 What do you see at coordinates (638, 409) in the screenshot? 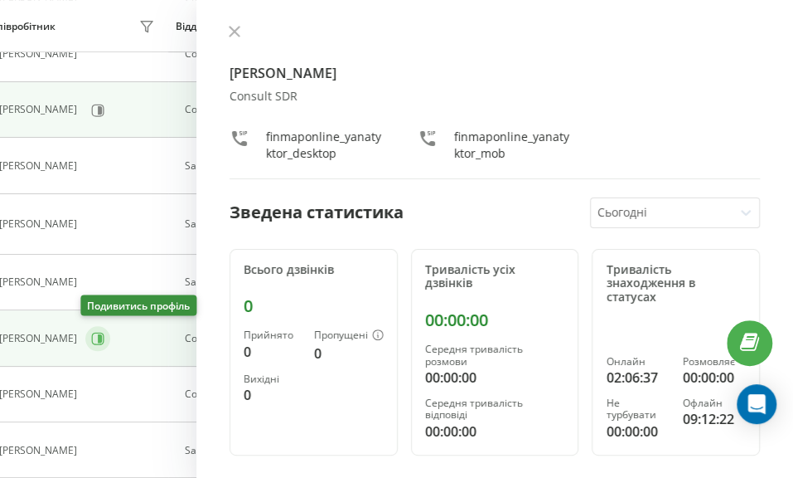
I see `div: Не турбувати` at bounding box center [638, 409].